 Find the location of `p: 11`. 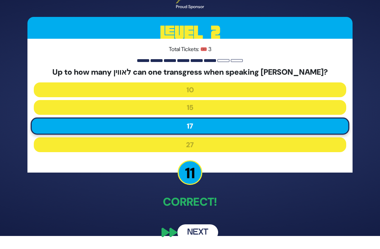

p: 11 is located at coordinates (190, 173).